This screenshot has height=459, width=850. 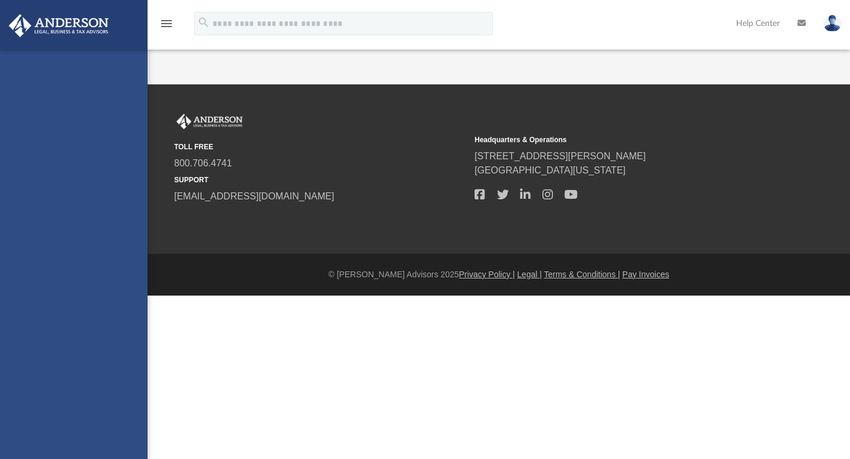 What do you see at coordinates (166, 27) in the screenshot?
I see `a: menu` at bounding box center [166, 27].